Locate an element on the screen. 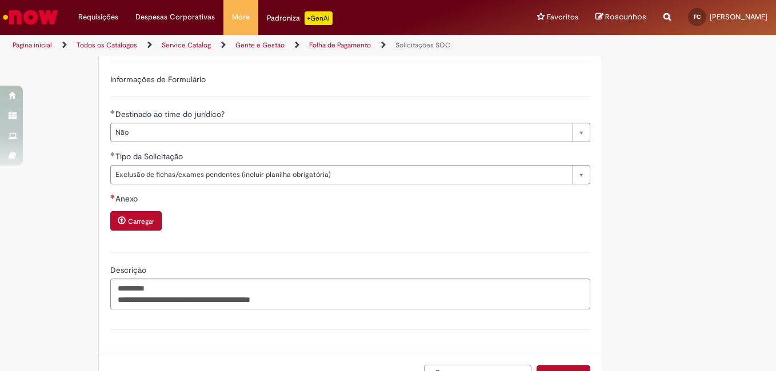  span: Anexo is located at coordinates (127, 199).